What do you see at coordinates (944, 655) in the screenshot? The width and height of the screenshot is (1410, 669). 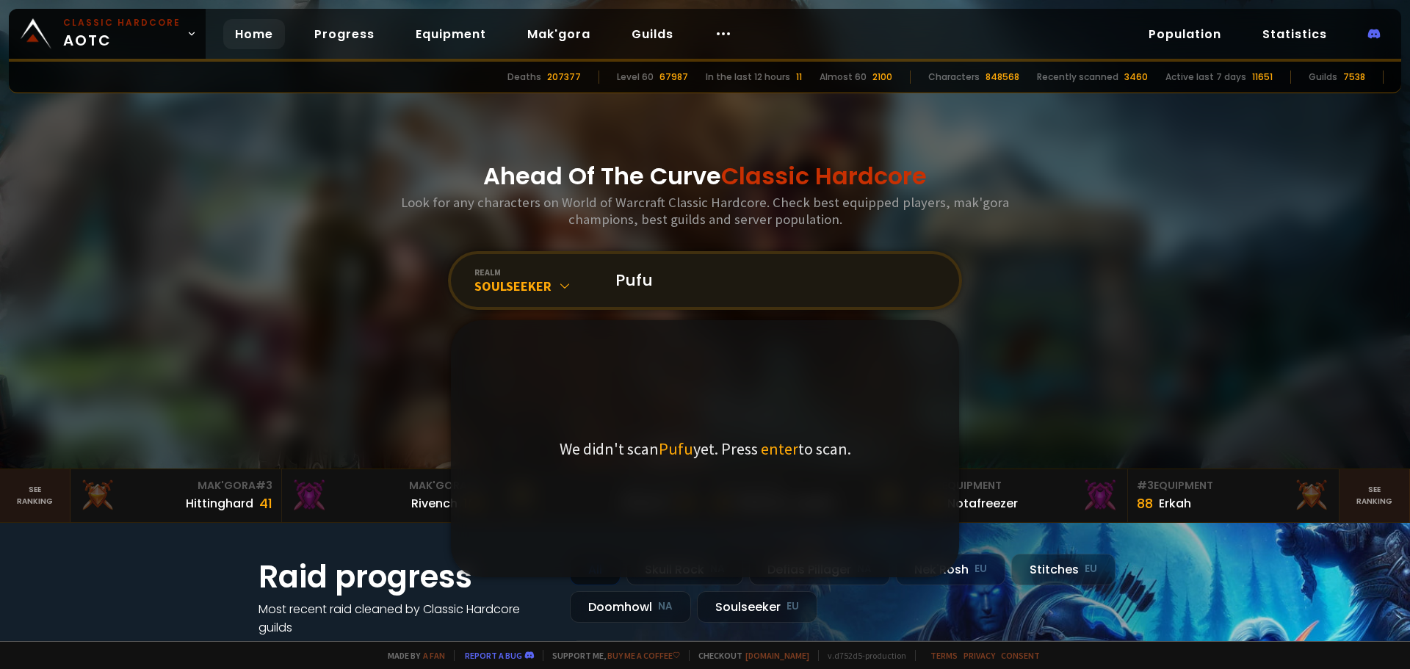 I see `a: Terms` at bounding box center [944, 655].